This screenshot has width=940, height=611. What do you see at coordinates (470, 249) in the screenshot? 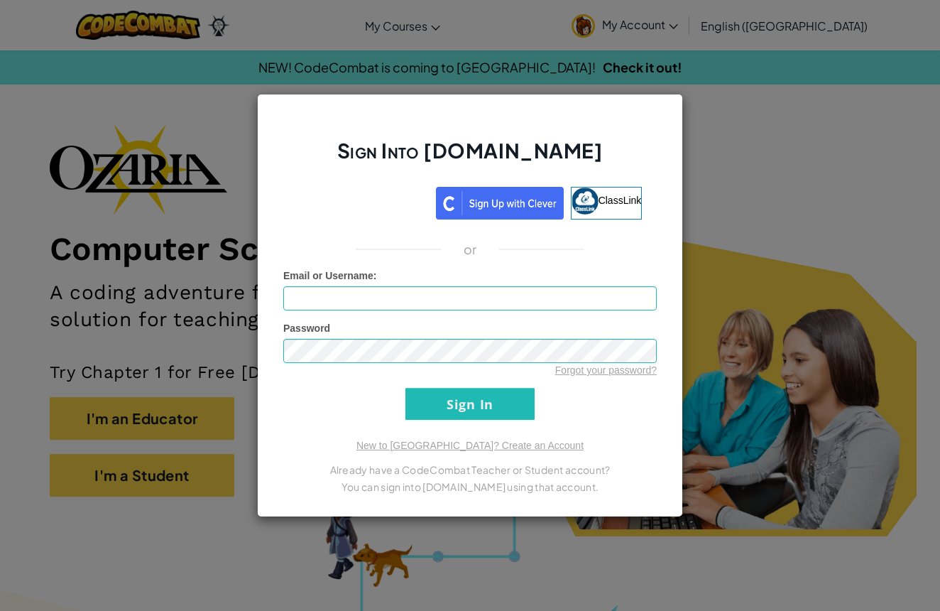
I see `p: or` at bounding box center [470, 249].